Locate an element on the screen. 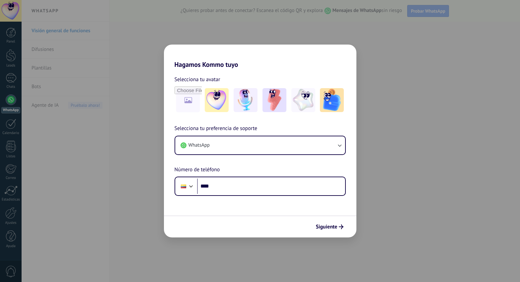 This screenshot has height=282, width=520. span: Siguiente is located at coordinates (327, 227).